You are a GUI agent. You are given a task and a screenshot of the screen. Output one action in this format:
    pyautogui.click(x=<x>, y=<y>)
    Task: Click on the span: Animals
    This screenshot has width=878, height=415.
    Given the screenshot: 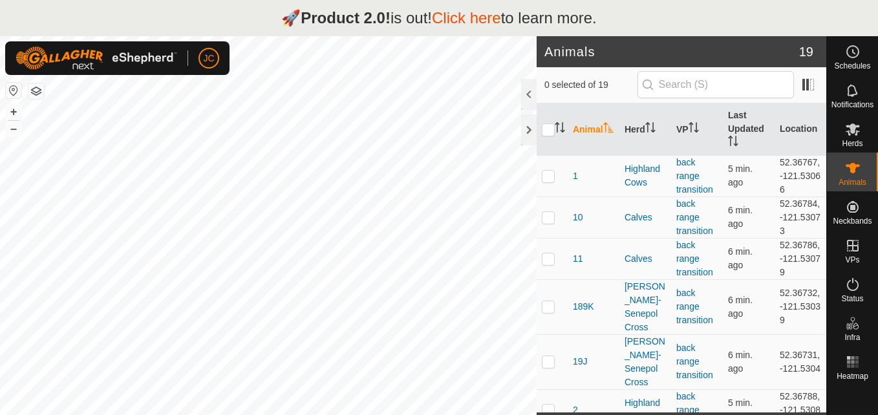 What is the action you would take?
    pyautogui.click(x=852, y=182)
    